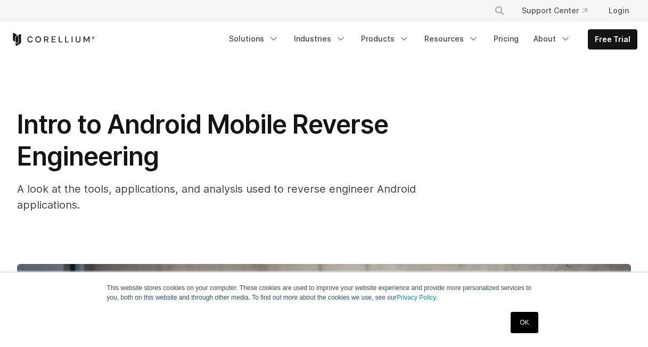 The height and width of the screenshot is (347, 648). Describe the element at coordinates (324, 293) in the screenshot. I see `p: This website stores cookies on your computer. These cookies are used to improve your website expe...` at that location.